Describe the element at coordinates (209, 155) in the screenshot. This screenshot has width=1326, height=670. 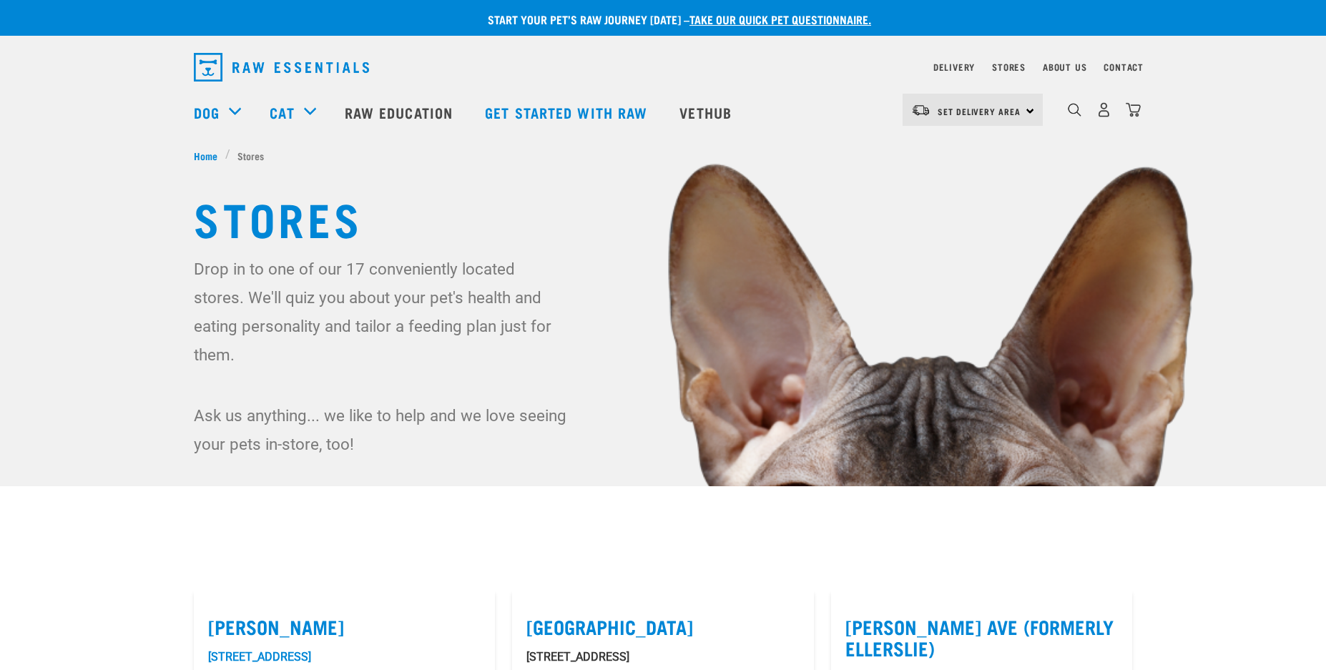
I see `a: Home` at that location.